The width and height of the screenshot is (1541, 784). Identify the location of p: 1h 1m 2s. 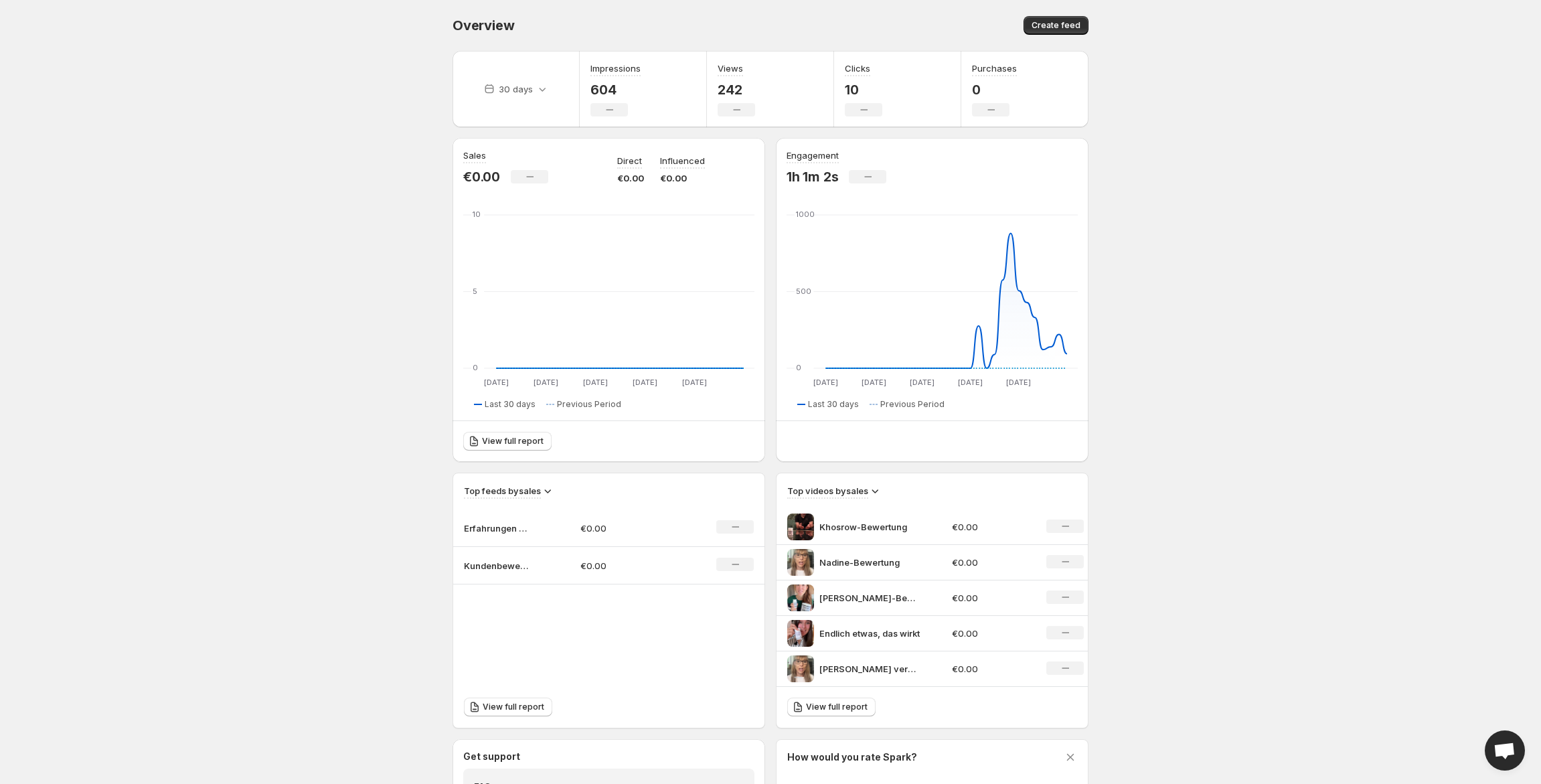
(812, 177).